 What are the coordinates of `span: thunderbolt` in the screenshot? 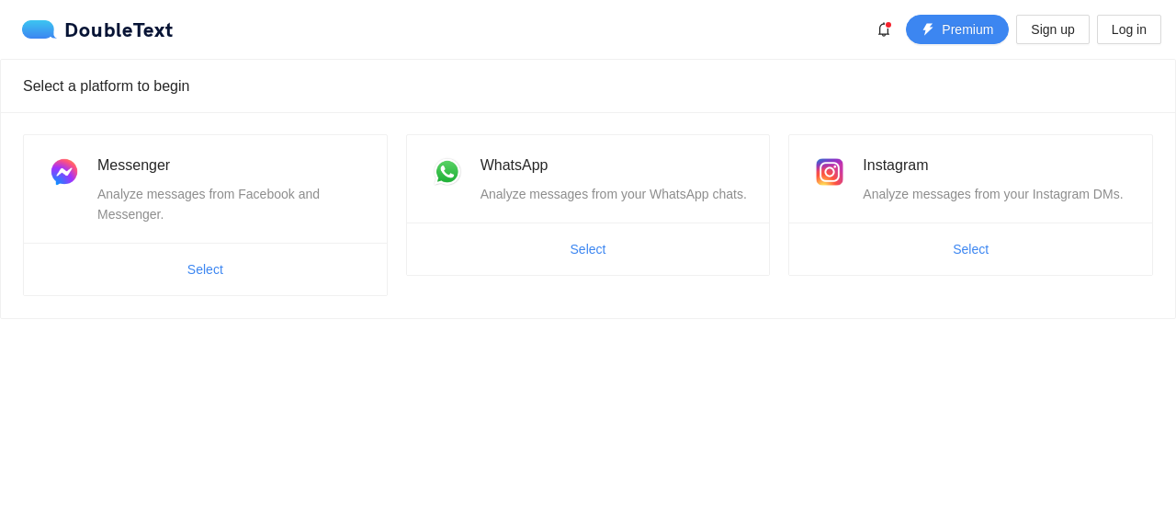 It's located at (928, 30).